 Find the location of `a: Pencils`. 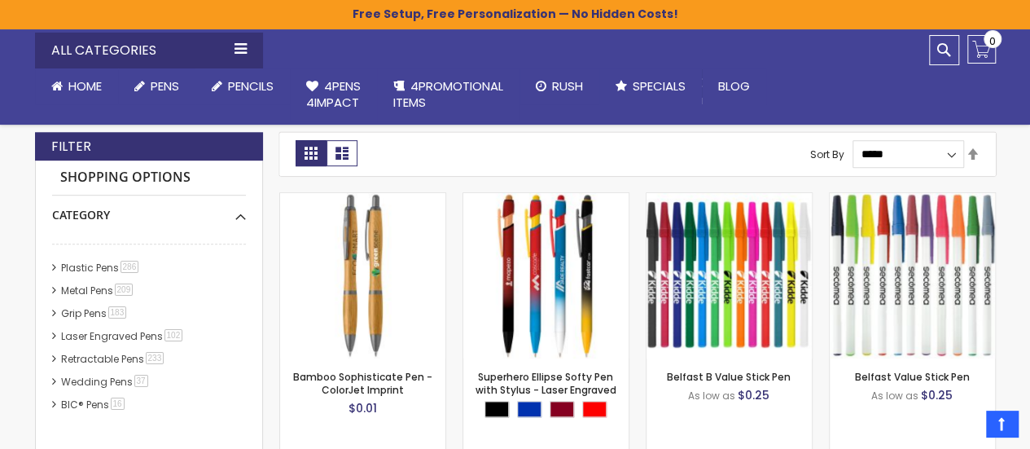

a: Pencils is located at coordinates (243, 86).